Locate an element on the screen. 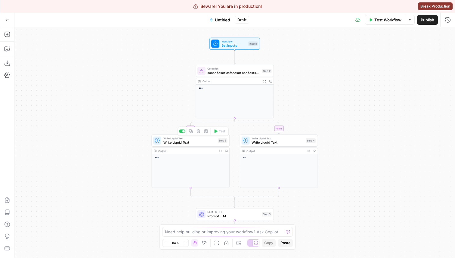  span: Publish is located at coordinates (427, 20).